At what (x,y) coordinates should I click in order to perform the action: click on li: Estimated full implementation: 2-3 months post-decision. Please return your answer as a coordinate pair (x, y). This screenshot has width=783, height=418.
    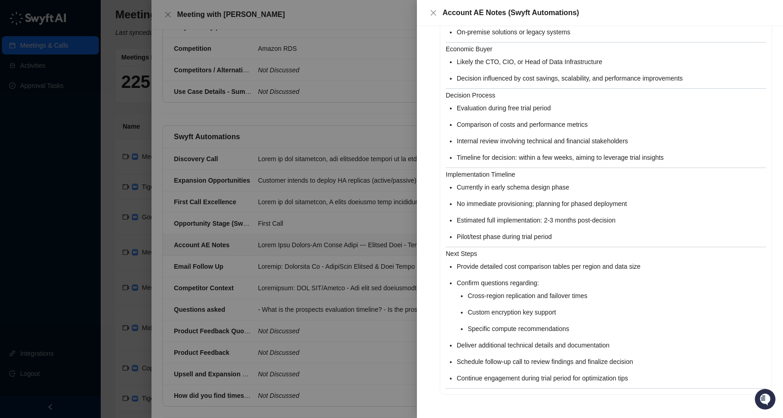
    Looking at the image, I should click on (612, 220).